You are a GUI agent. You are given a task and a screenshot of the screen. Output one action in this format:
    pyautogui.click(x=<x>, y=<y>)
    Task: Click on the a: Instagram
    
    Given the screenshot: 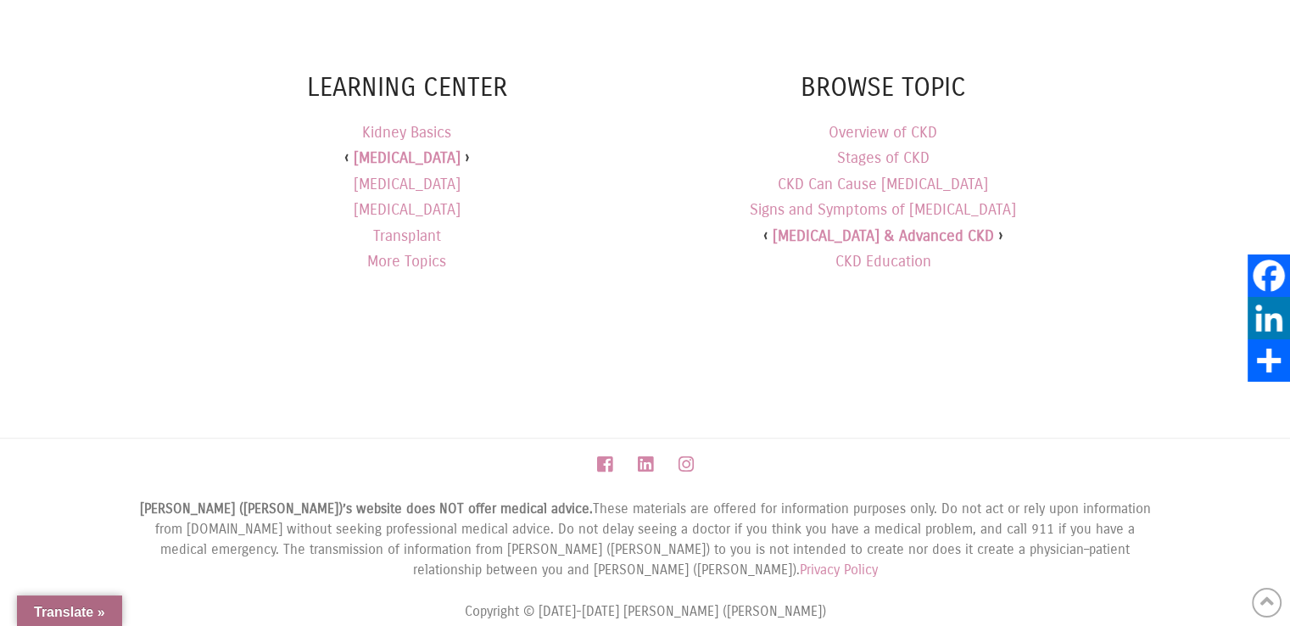 What is the action you would take?
    pyautogui.click(x=686, y=464)
    